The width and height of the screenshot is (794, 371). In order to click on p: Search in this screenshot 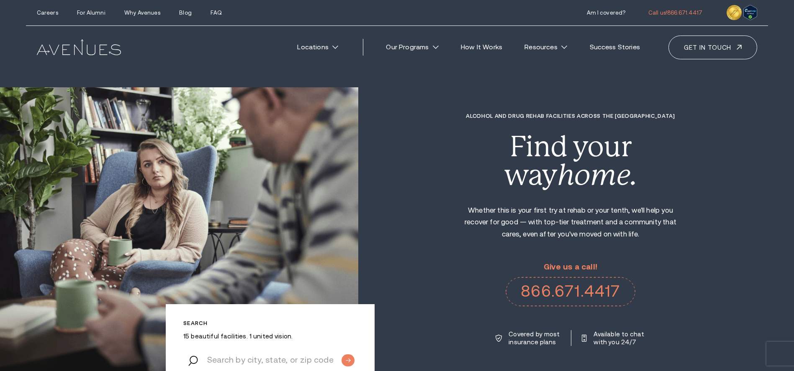, I will do `click(270, 323)`.